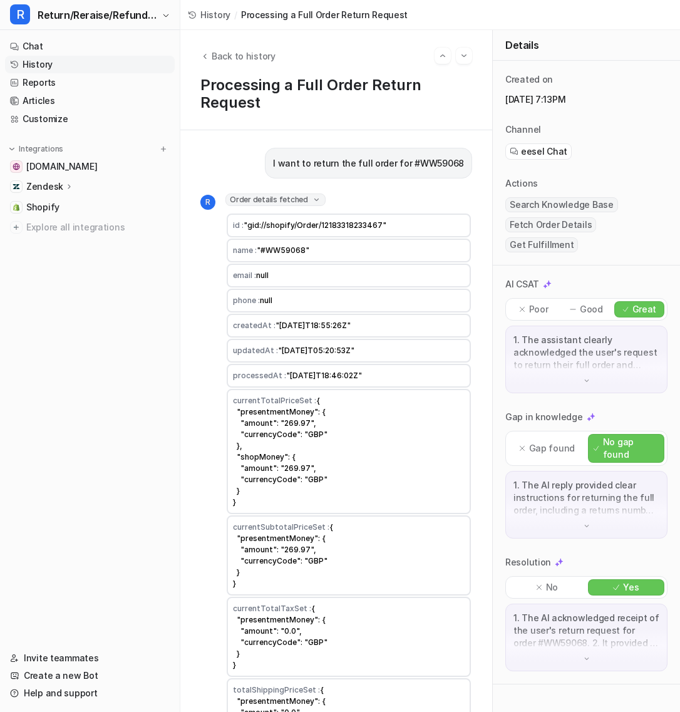 This screenshot has width=680, height=712. Describe the element at coordinates (529, 80) in the screenshot. I see `p: Created on` at that location.